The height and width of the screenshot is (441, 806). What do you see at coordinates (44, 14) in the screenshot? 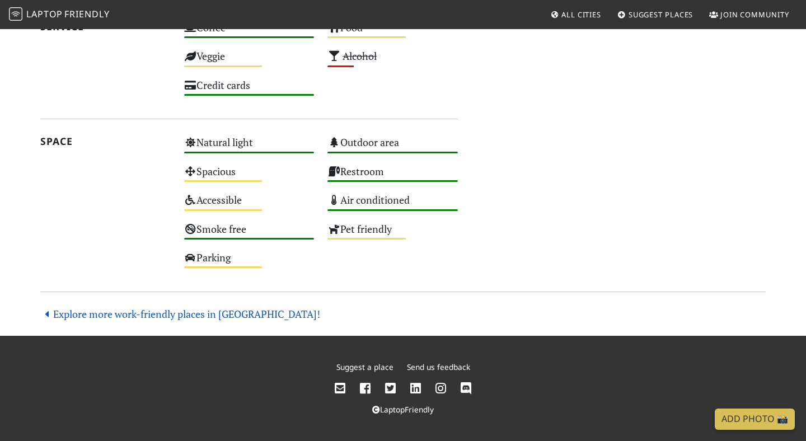
I see `span: Laptop` at bounding box center [44, 14].